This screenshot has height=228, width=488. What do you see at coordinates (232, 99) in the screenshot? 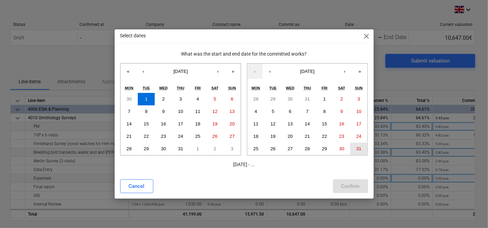
I see `button: July 6, 2025` at bounding box center [232, 99].